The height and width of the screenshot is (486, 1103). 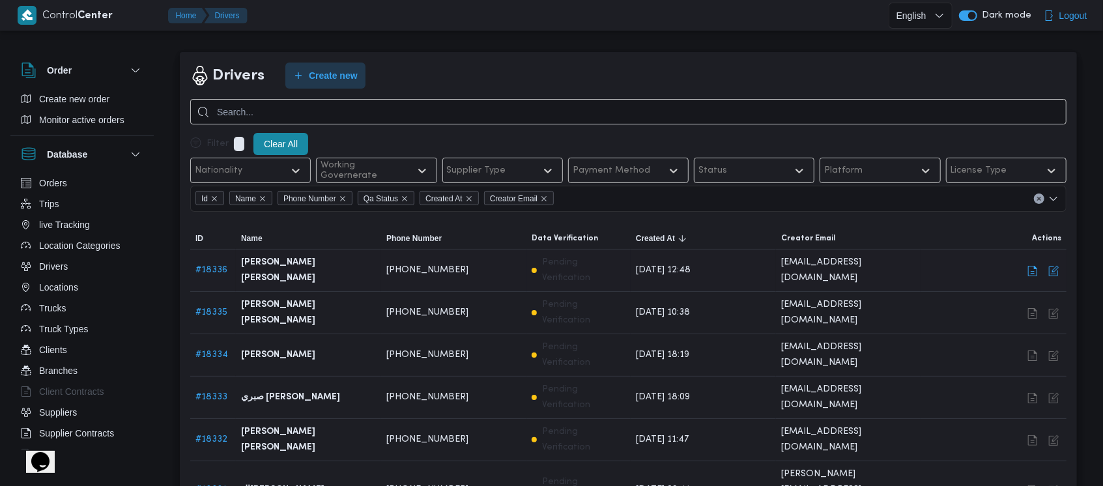 What do you see at coordinates (238, 76) in the screenshot?
I see `h2: Drivers` at bounding box center [238, 76].